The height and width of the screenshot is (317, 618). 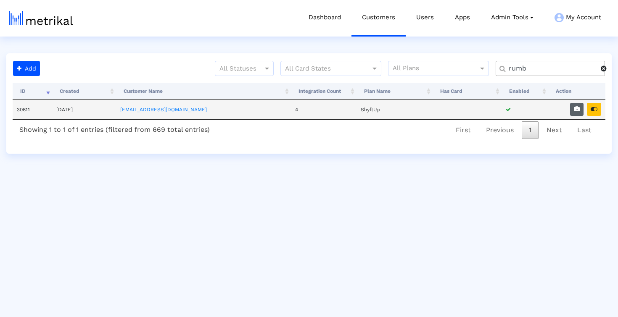 I want to click on th: ID: activate to sort column ascending, so click(x=32, y=91).